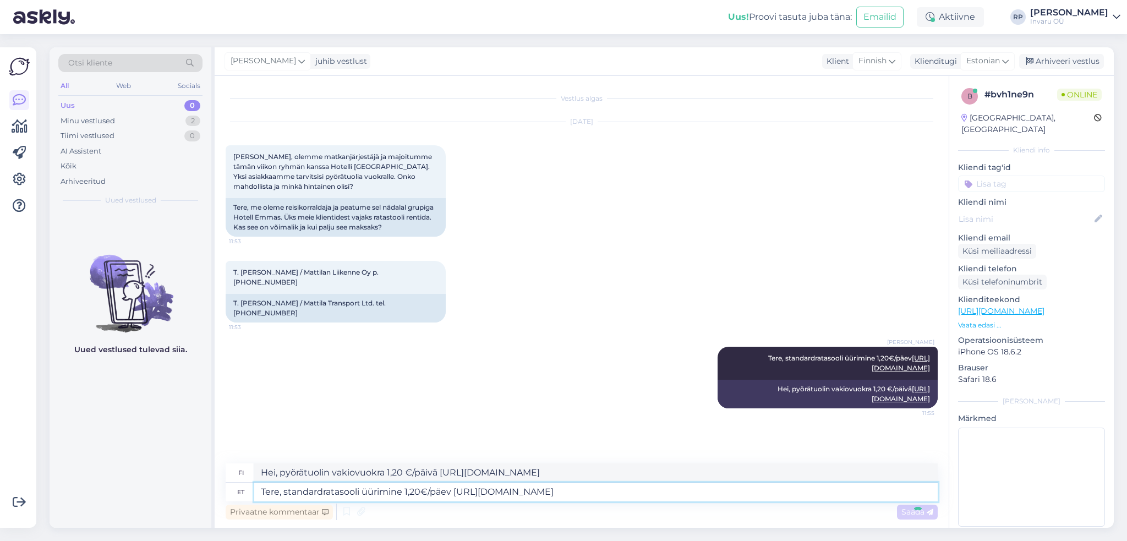 This screenshot has width=1127, height=541. I want to click on div: Arhiveeri vestlus, so click(1062, 61).